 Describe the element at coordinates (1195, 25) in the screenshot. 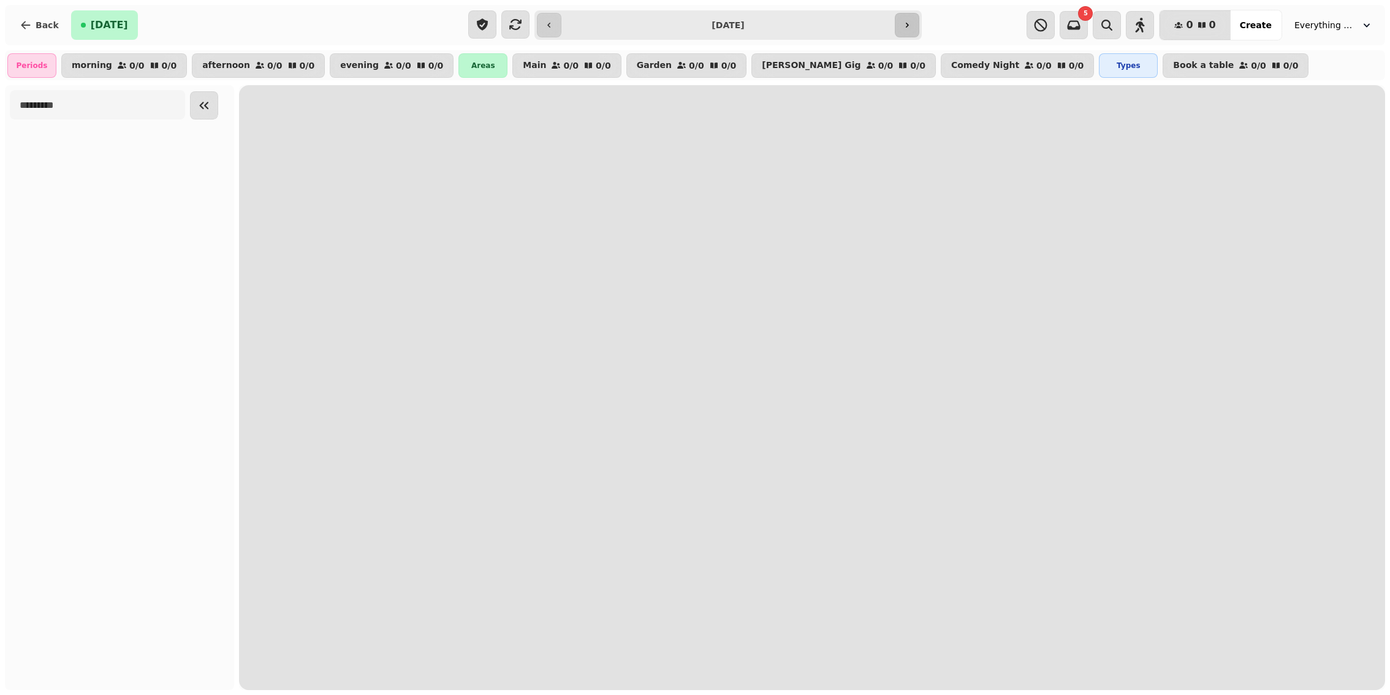

I see `button: 00` at that location.